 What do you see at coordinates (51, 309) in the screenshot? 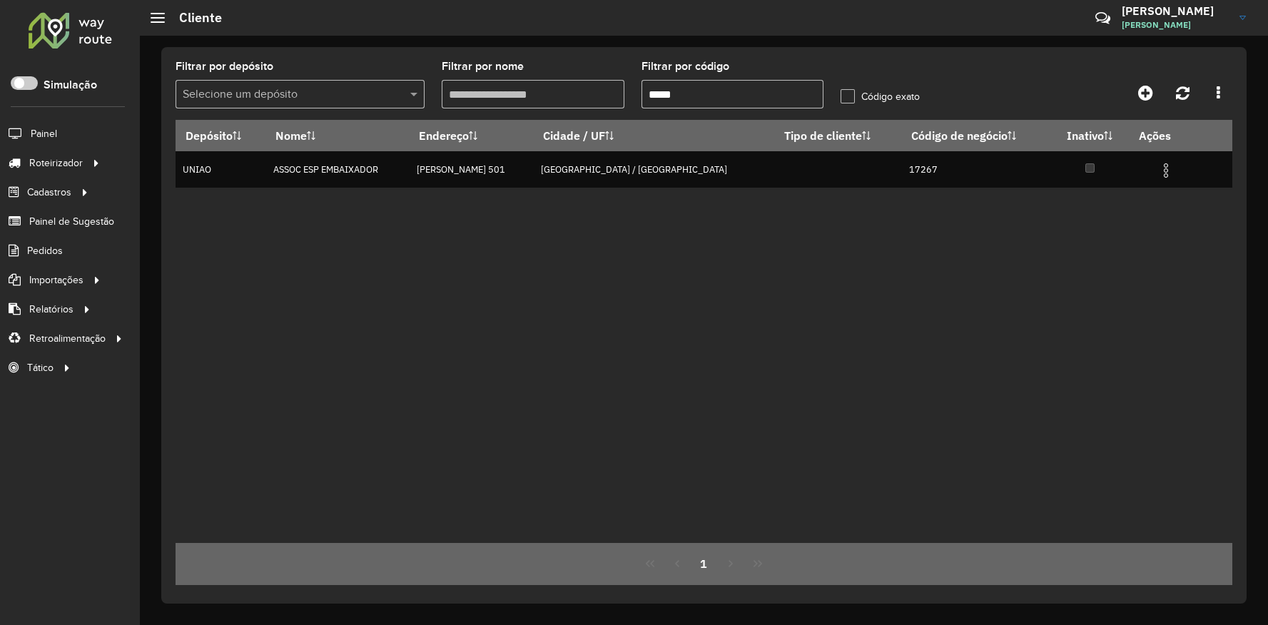
I see `span: Relatórios` at bounding box center [51, 309].